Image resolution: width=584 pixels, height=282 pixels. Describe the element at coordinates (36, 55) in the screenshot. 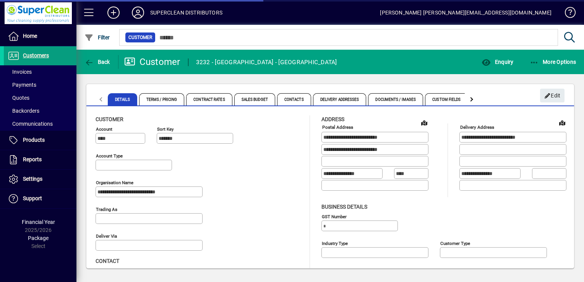

I see `span: Customers` at that location.